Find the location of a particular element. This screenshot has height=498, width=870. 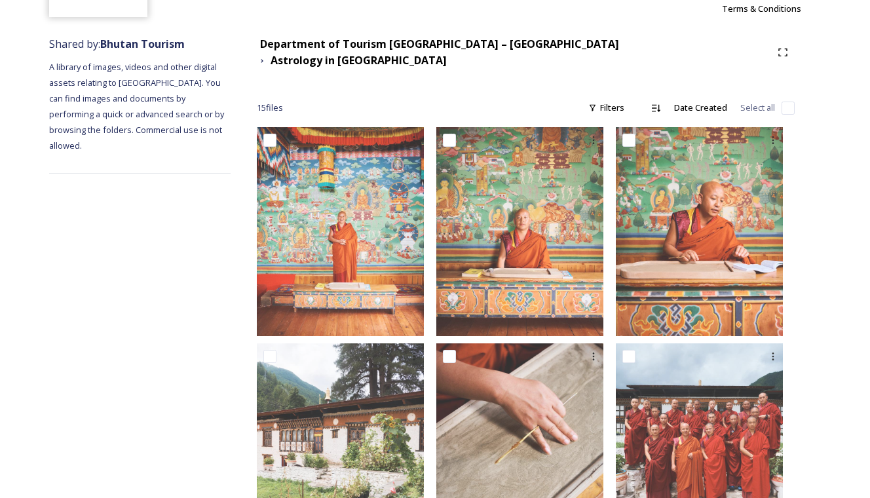

img: Lopen Sonam Rinchen_Vice Principal of College for Astrology.jpg is located at coordinates (340, 231).